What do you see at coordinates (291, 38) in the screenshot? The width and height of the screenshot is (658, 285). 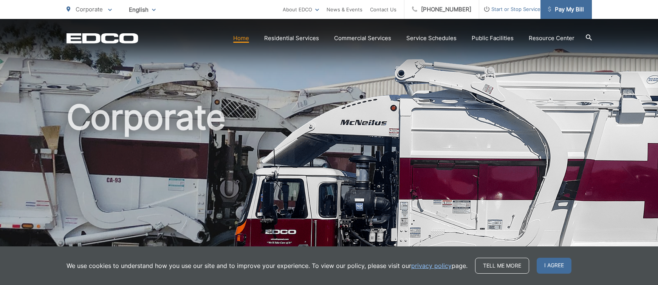 I see `a: Residential Services` at bounding box center [291, 38].